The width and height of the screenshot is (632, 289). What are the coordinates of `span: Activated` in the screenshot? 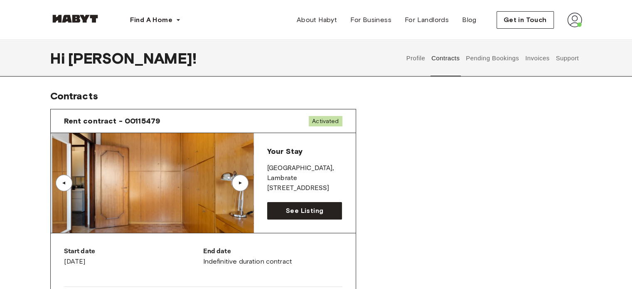 It's located at (325, 121).